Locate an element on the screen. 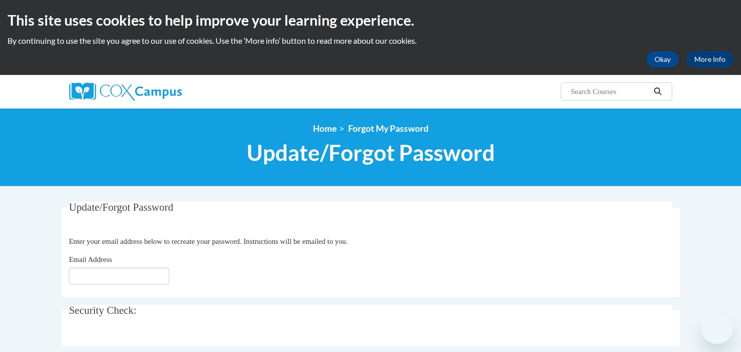 The image size is (741, 352). span: Forgot My Password is located at coordinates (388, 128).